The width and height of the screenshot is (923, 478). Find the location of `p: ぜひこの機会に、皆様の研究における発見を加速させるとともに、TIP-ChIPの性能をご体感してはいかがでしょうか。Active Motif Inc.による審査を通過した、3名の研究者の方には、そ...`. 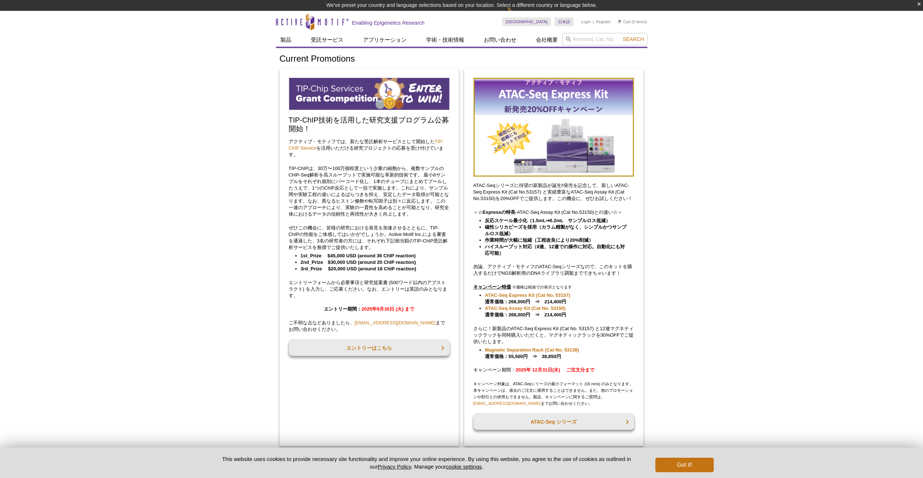

p: ぜひこの機会に、皆様の研究における発見を加速させるとともに、TIP-ChIPの性能をご体感してはいかがでしょうか。Active Motif Inc.による審査を通過した、3名の研究者の方には、そ... is located at coordinates (369, 238).